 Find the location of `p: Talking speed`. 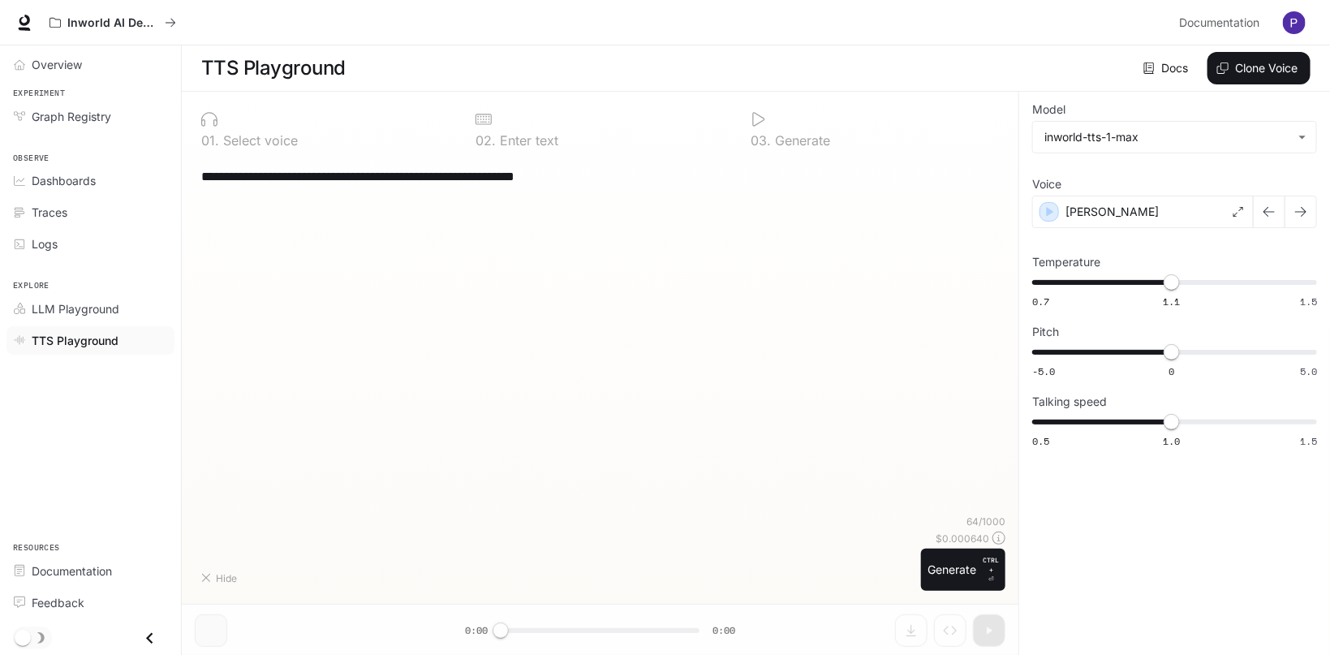

p: Talking speed is located at coordinates (1070, 402).